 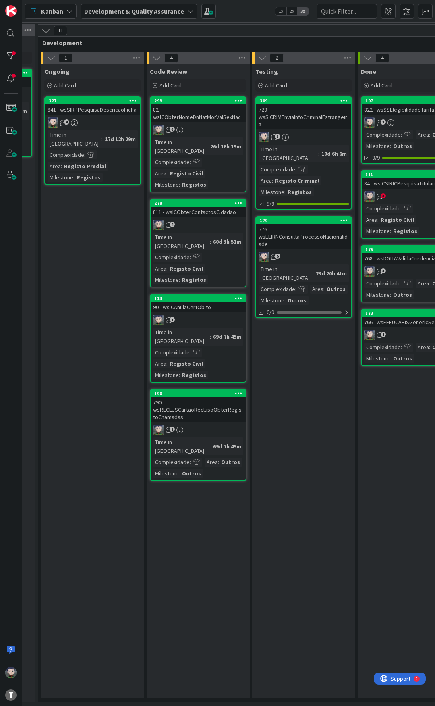 I want to click on div: 179776 - wsEEIRNConsultaProcessoNacionalidade, so click(x=304, y=233).